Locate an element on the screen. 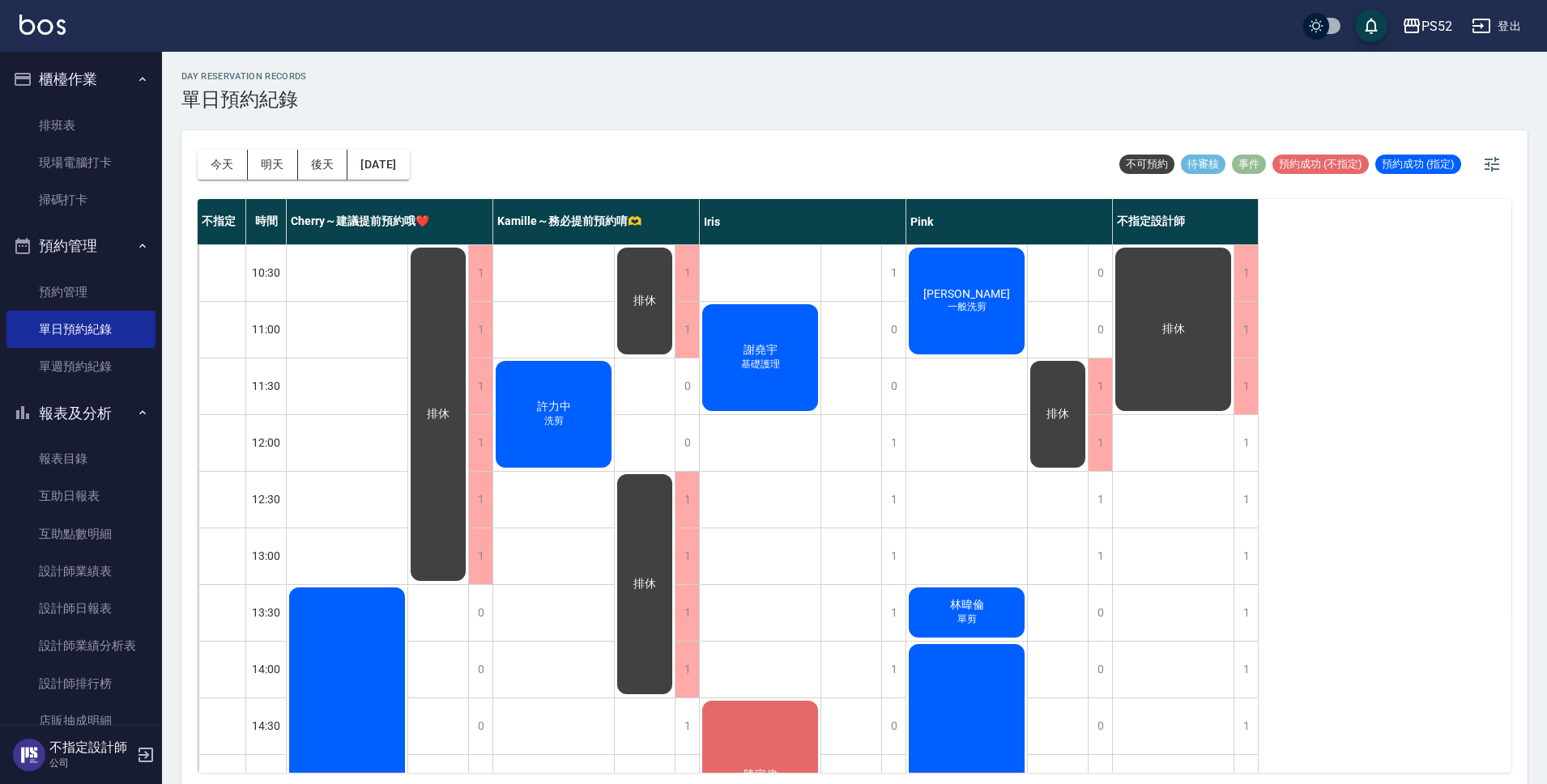  div: 11:30 is located at coordinates (266, 386).